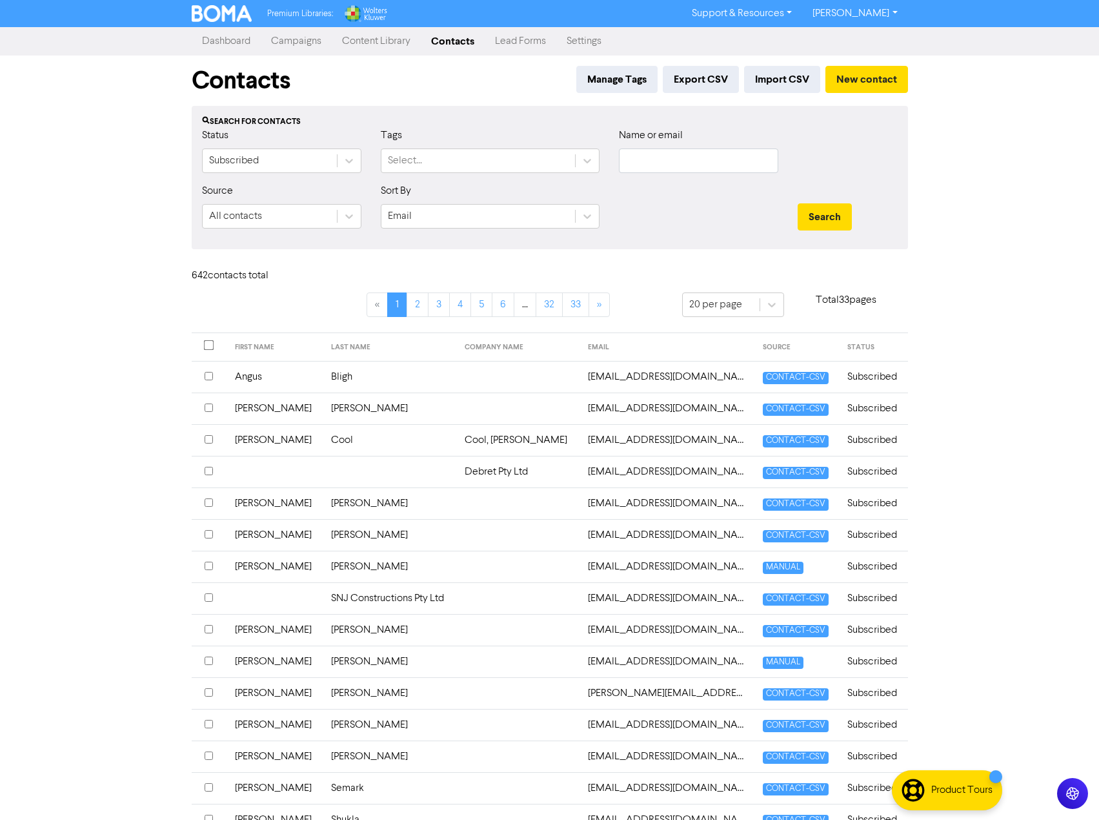  What do you see at coordinates (365, 14) in the screenshot?
I see `img: Wolters Kluwer` at bounding box center [365, 14].